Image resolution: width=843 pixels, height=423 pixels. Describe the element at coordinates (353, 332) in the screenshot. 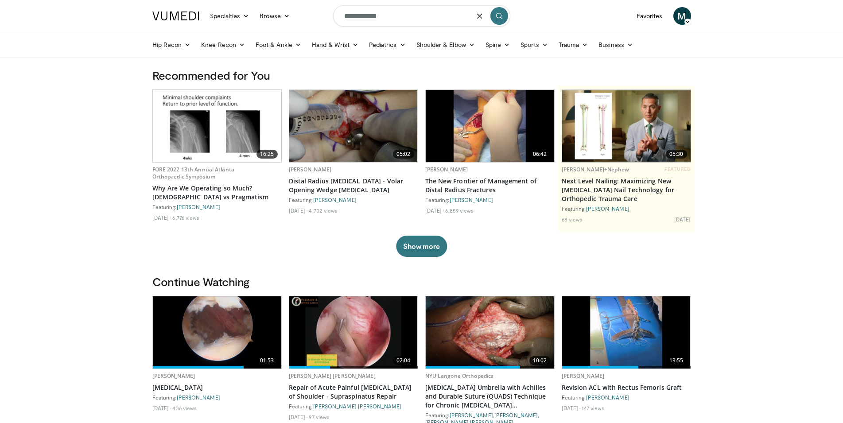

I see `img: 176a0213-730b-4467-9131-69db52529e91.620x360_q85_upscale.jpg` at that location.